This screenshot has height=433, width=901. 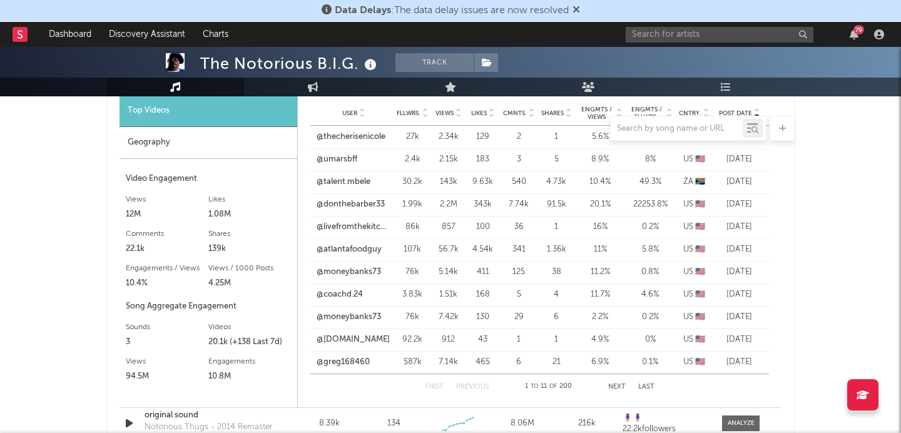 What do you see at coordinates (650, 272) in the screenshot?
I see `div: 0.8 %` at bounding box center [650, 272].